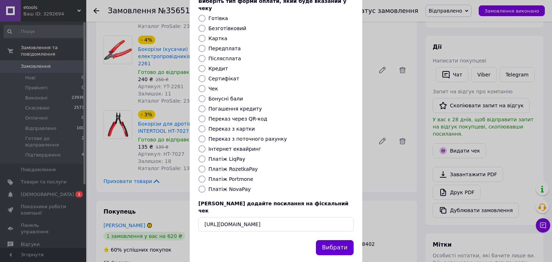  Describe the element at coordinates (224, 79) in the screenshot. I see `label: Сертифікат` at that location.